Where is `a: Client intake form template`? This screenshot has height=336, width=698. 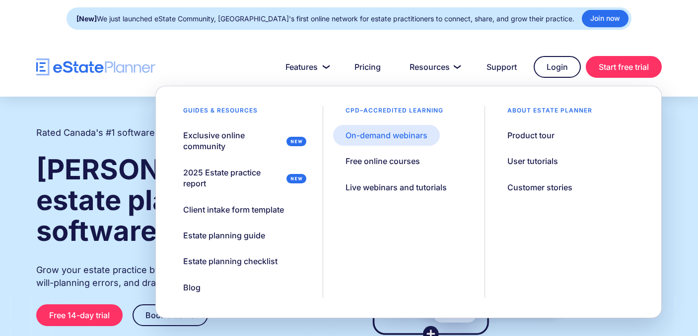 a: Client intake form template is located at coordinates (233, 210).